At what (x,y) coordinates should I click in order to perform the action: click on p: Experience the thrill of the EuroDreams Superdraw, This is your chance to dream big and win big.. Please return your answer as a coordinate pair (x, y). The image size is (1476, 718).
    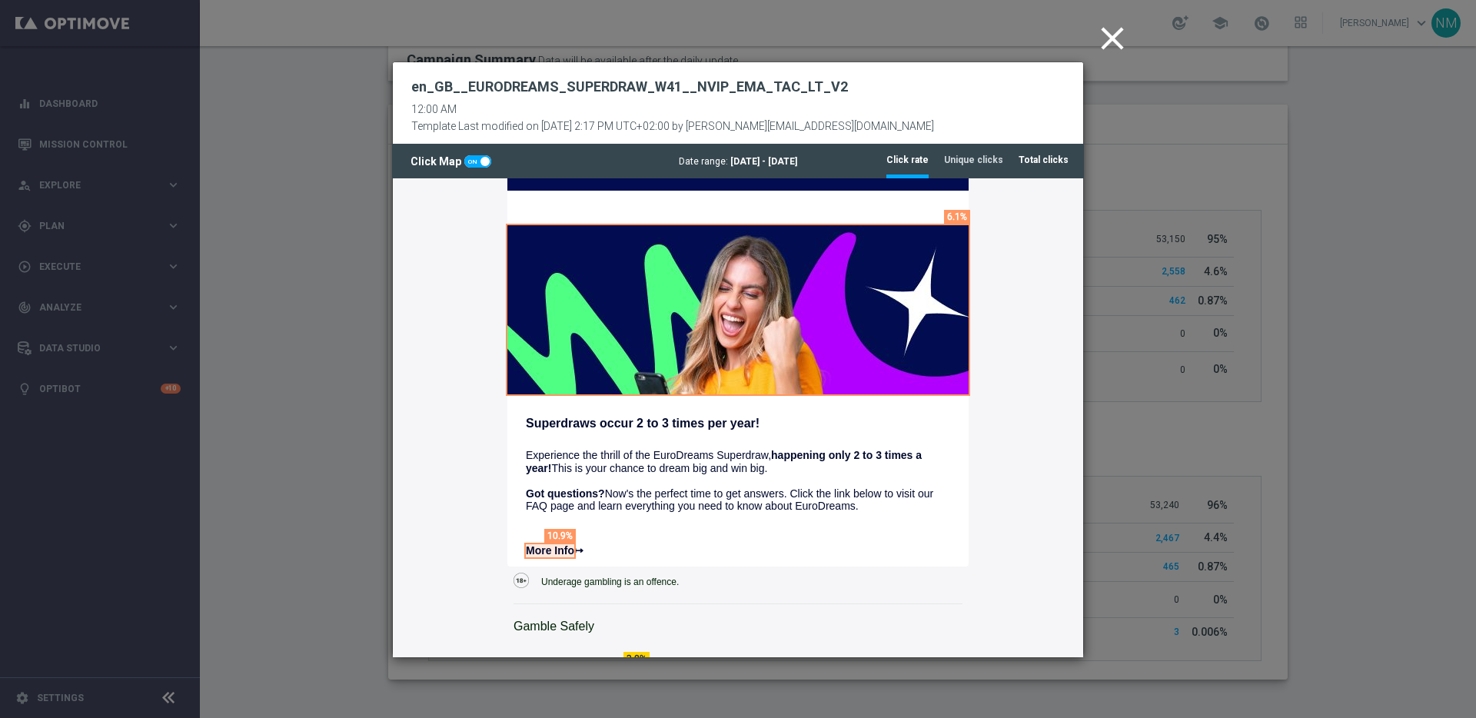
    Looking at the image, I should click on (345, 284).